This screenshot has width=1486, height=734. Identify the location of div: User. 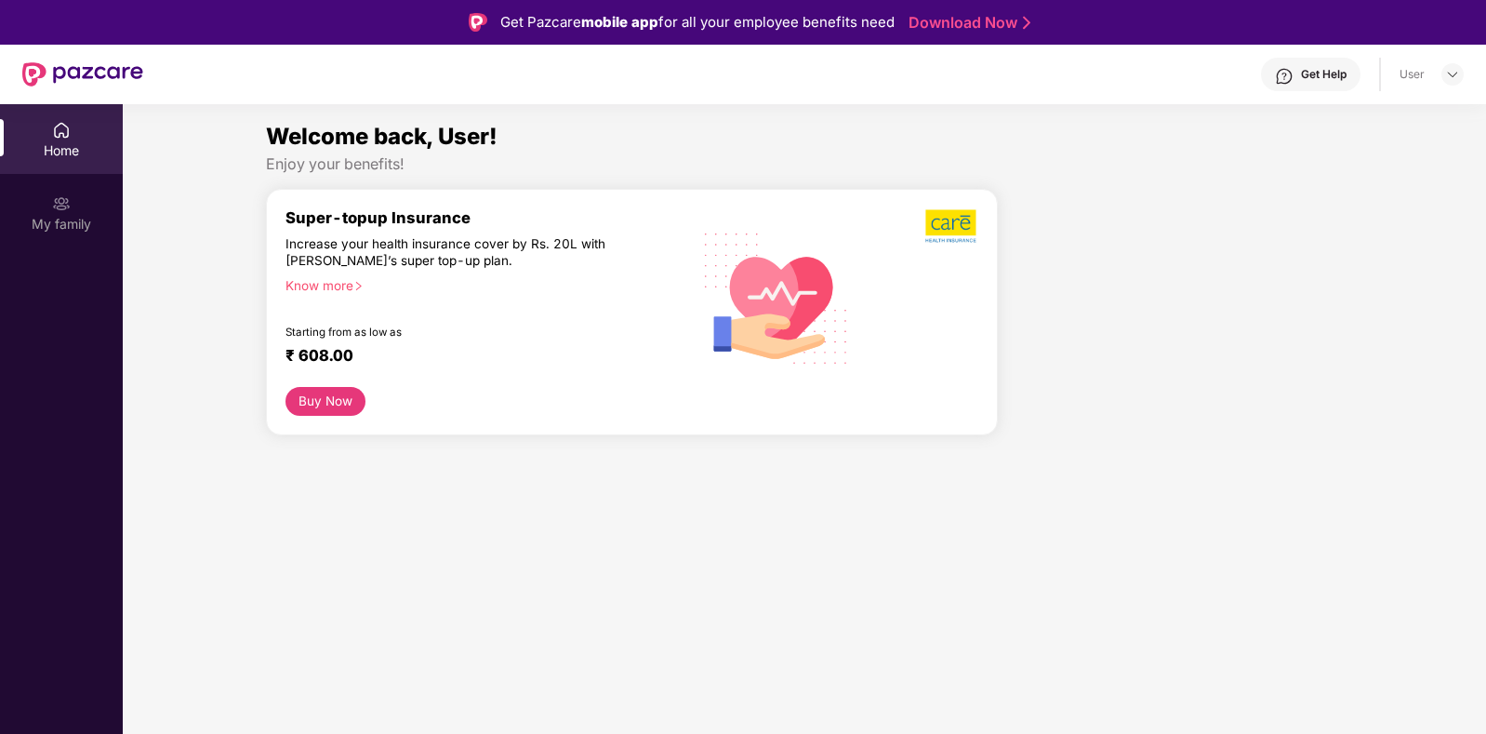
(1412, 74).